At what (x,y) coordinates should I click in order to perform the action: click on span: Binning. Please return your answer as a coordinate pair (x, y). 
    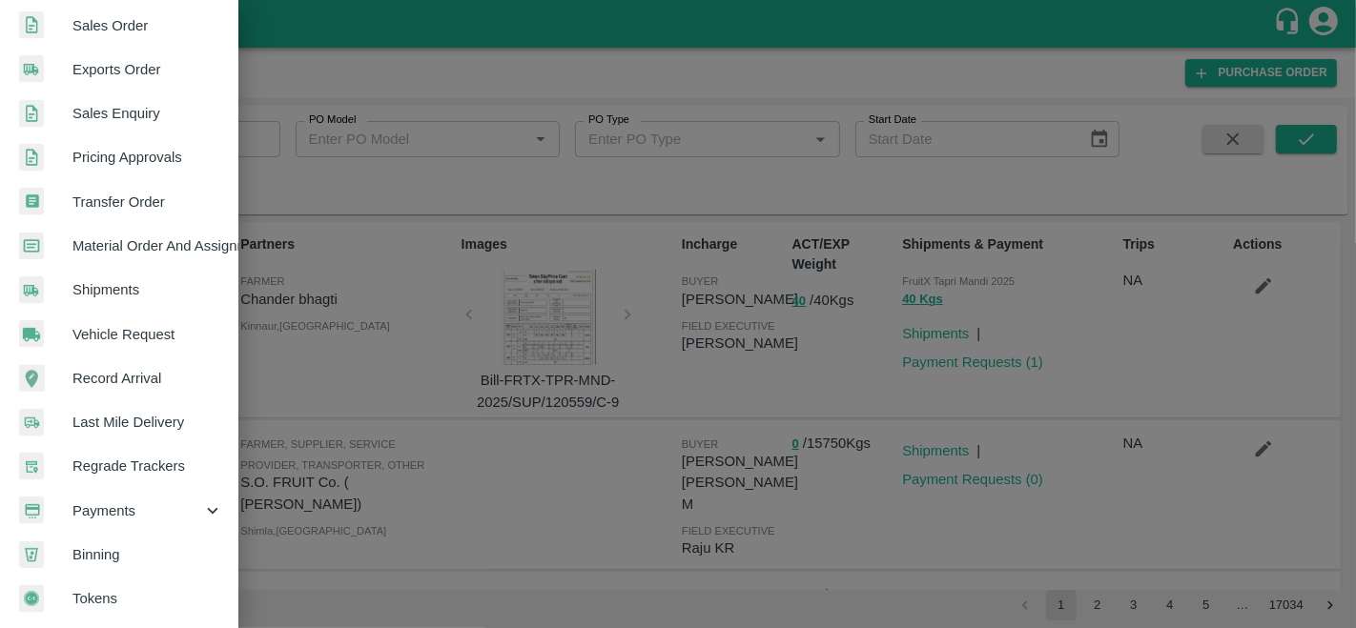
    Looking at the image, I should click on (148, 555).